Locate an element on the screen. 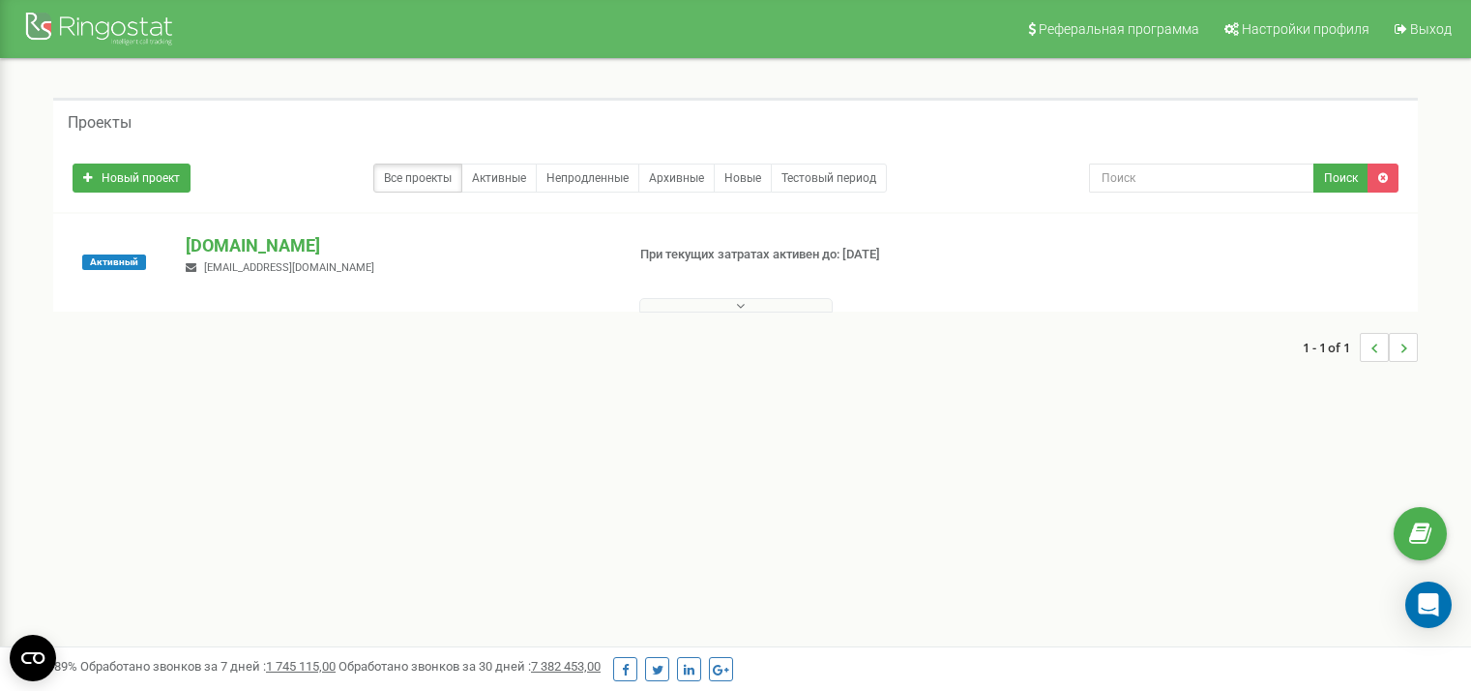  a: Непродленные is located at coordinates (587, 178).